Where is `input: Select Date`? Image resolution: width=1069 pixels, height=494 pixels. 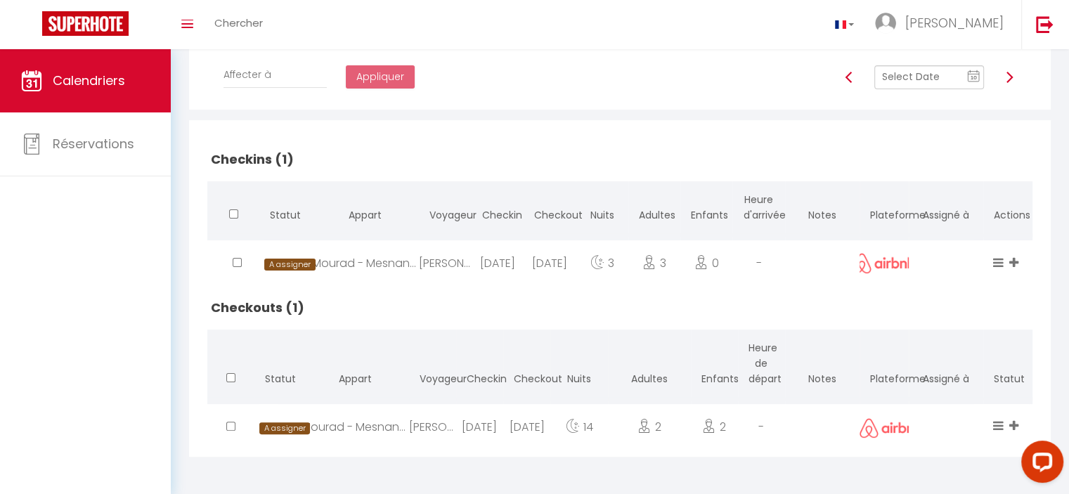
input: Select Date is located at coordinates (929, 77).